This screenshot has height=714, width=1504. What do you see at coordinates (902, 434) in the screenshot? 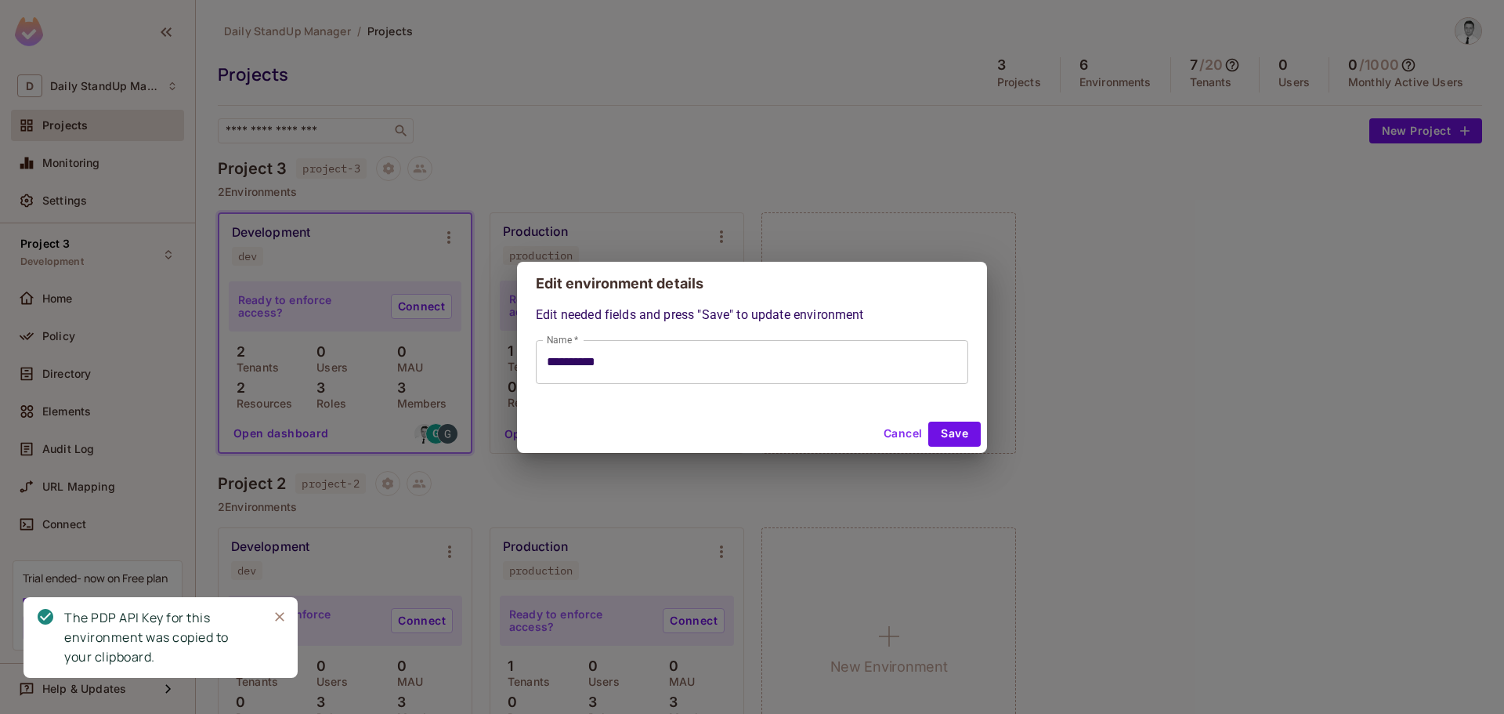
I see `button: Cancel` at bounding box center [902, 434].